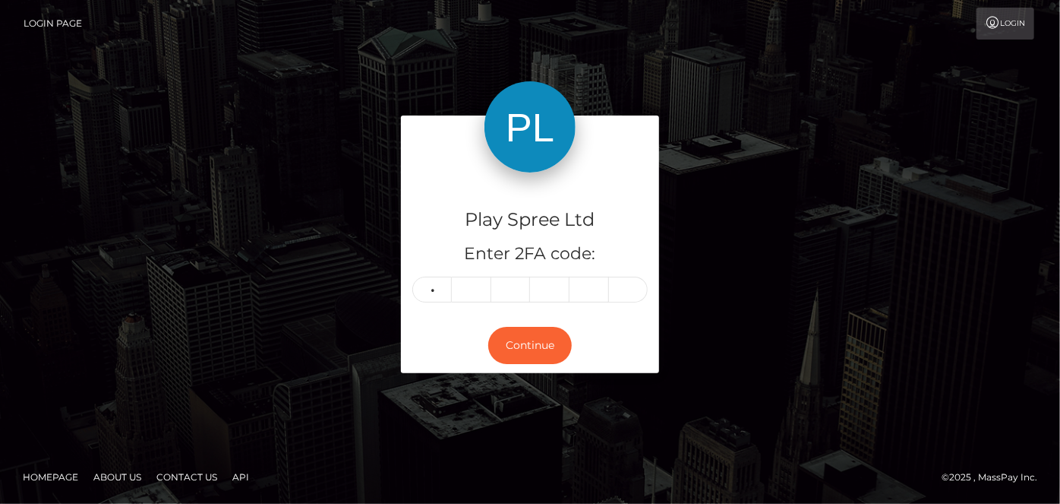 This screenshot has width=1060, height=504. What do you see at coordinates (241, 476) in the screenshot?
I see `a: API` at bounding box center [241, 476].